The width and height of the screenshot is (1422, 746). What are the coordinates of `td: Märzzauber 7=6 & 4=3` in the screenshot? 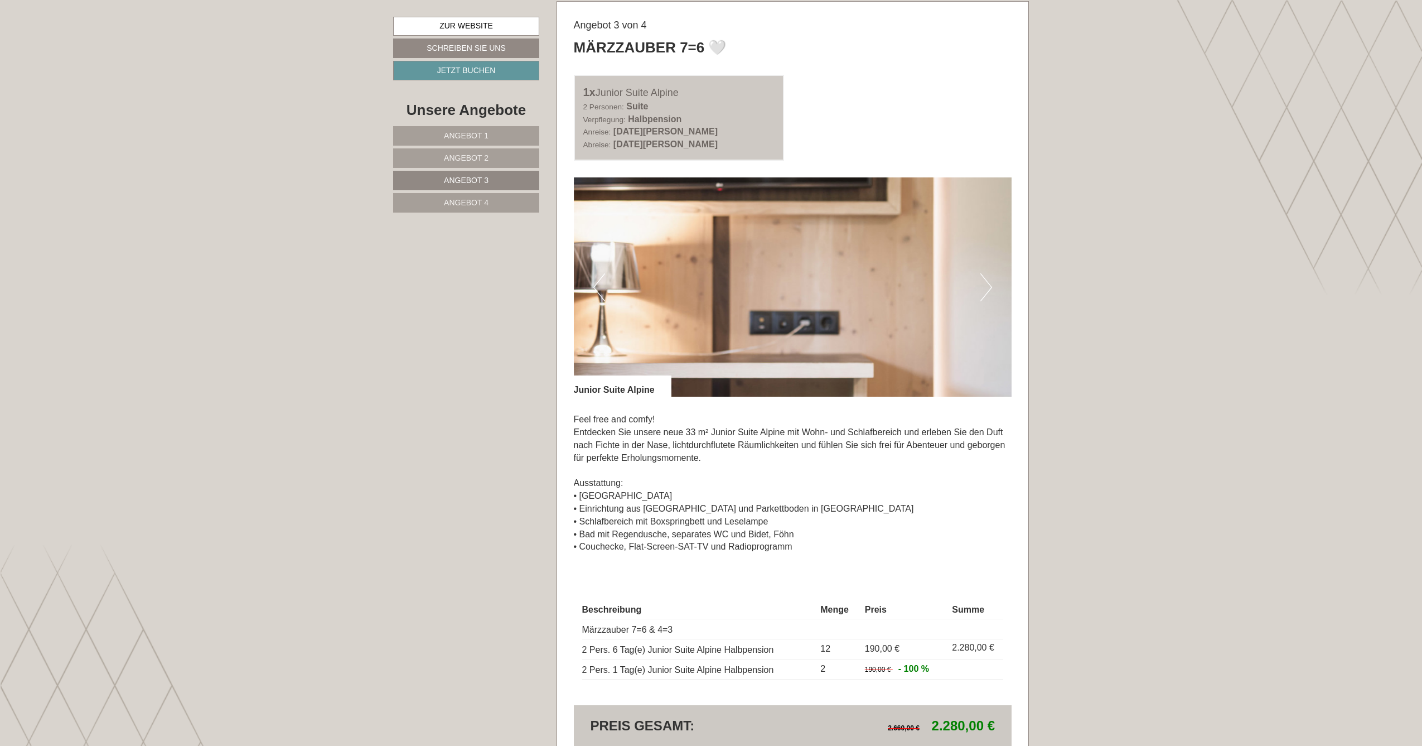 It's located at (699, 629).